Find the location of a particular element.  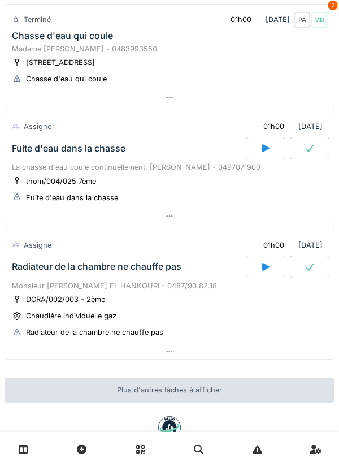

div: PA is located at coordinates (303, 20).